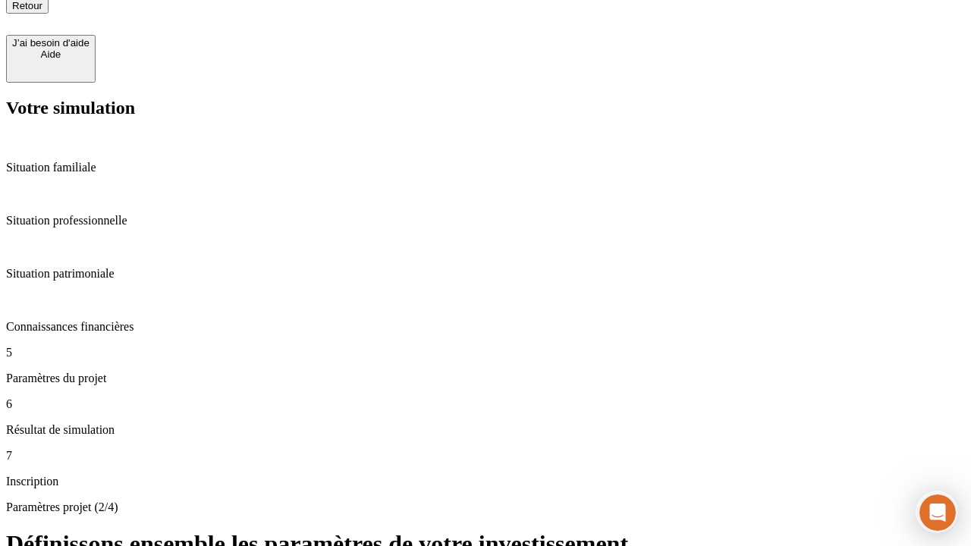  I want to click on p: Inscription, so click(486, 482).